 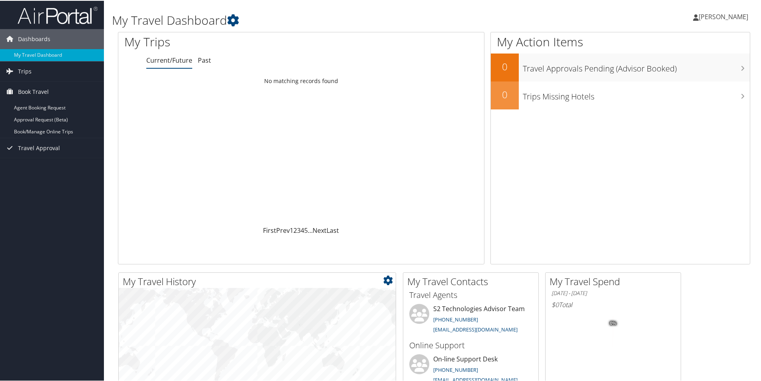 I want to click on span: $0, so click(x=555, y=304).